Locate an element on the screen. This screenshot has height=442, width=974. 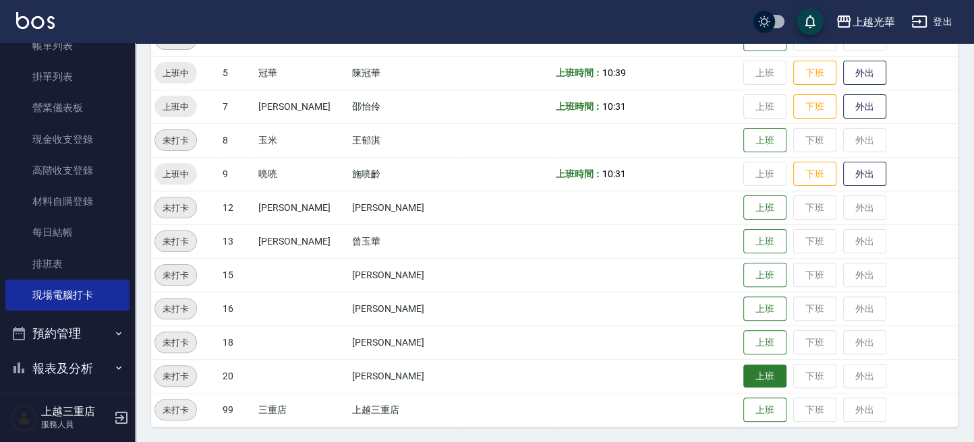
td: 8 is located at coordinates (237, 140).